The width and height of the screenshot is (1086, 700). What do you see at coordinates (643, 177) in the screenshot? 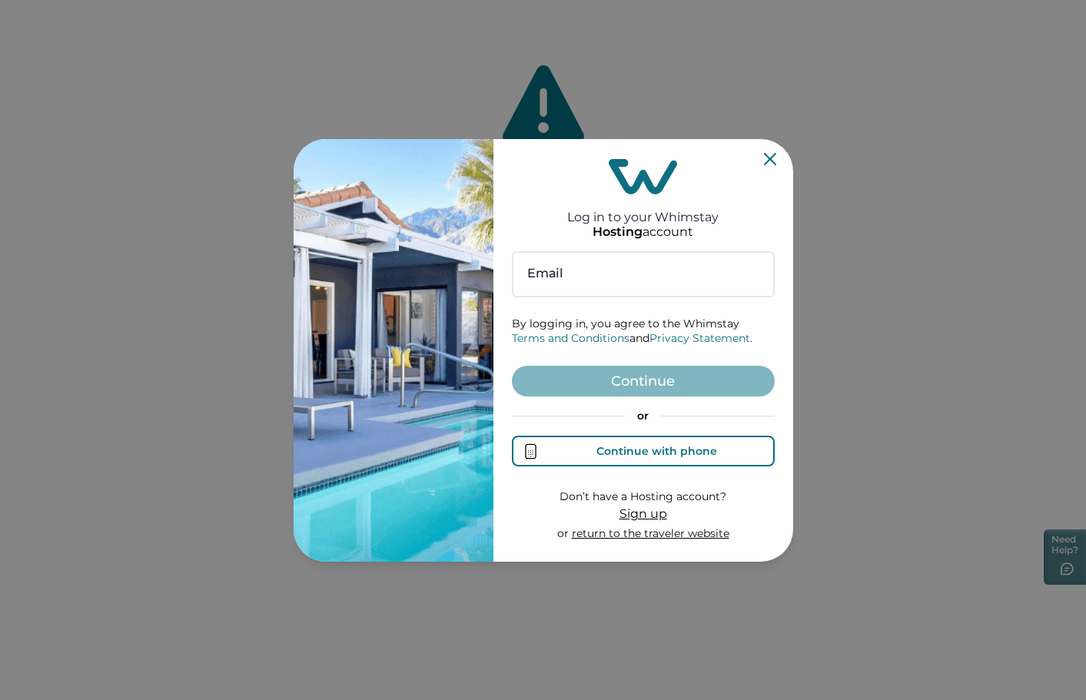
I see `img: login-logo` at bounding box center [643, 177].